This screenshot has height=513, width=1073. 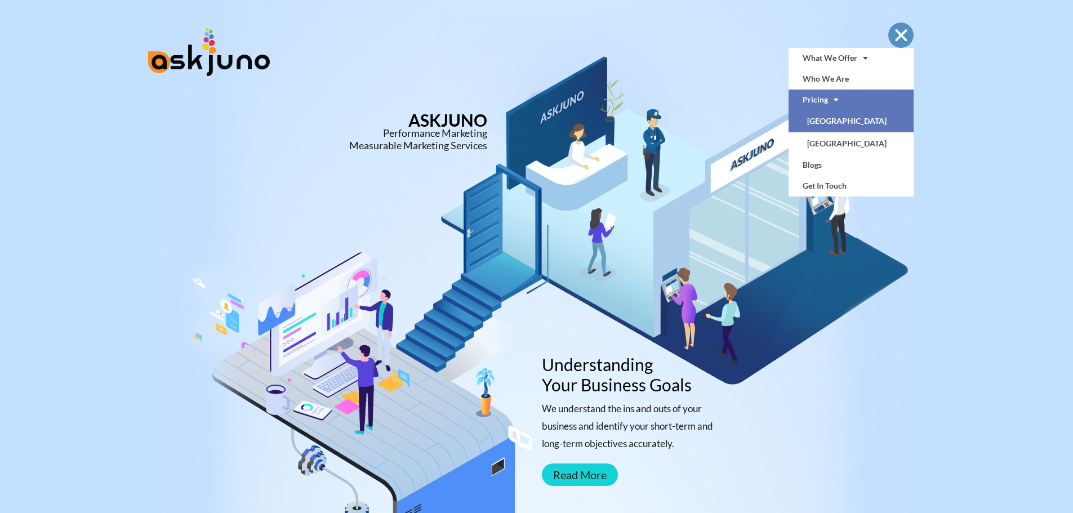 What do you see at coordinates (851, 165) in the screenshot?
I see `a: Blogs` at bounding box center [851, 165].